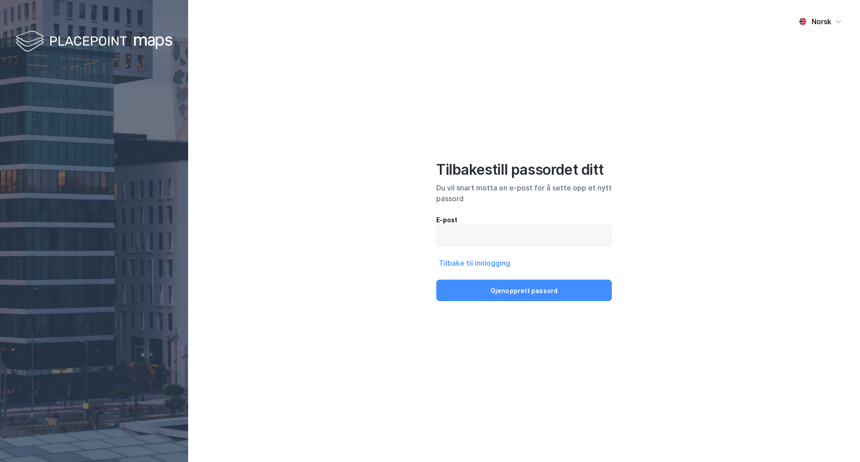 The width and height of the screenshot is (860, 462). What do you see at coordinates (524, 220) in the screenshot?
I see `div: E-post` at bounding box center [524, 220].